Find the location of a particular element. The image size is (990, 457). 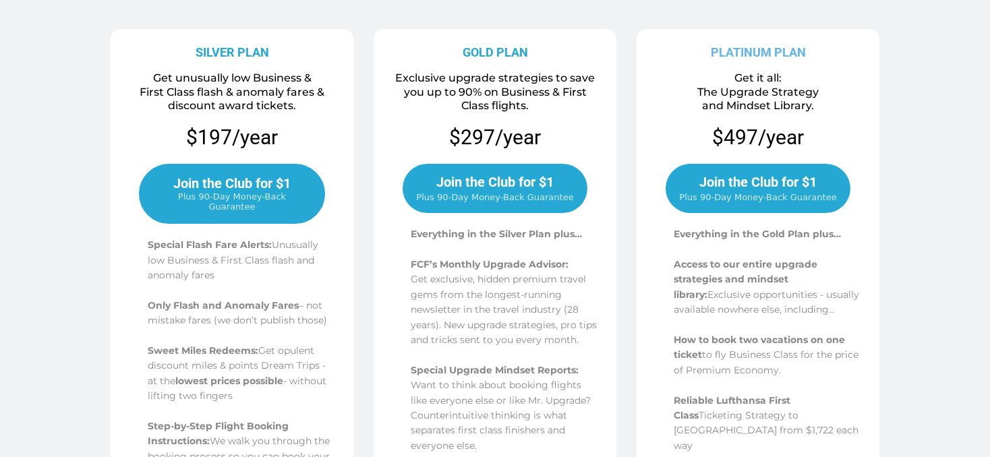

span: Exclusive opportunities - usually available nowhere else, including... is located at coordinates (766, 302).